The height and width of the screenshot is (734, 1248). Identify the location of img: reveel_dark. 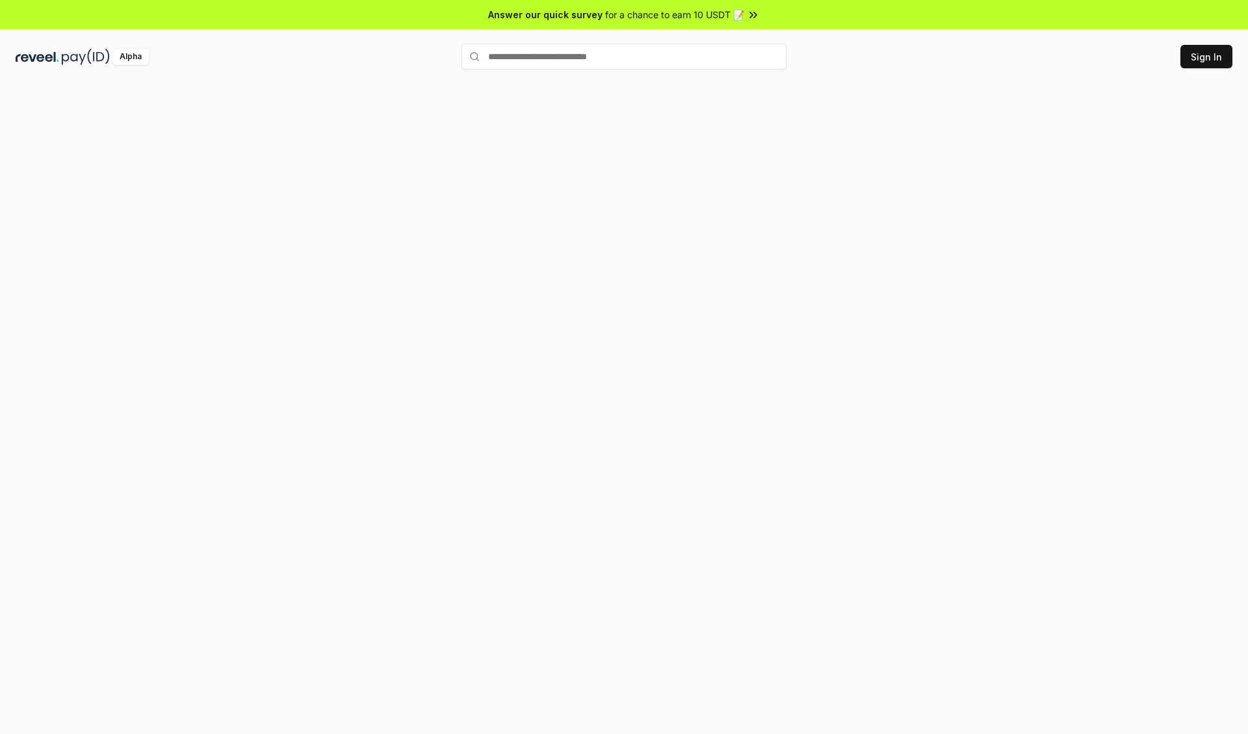
(37, 57).